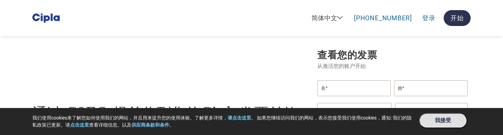 The image size is (503, 135). Describe the element at coordinates (46, 18) in the screenshot. I see `img: Cipla` at that location.